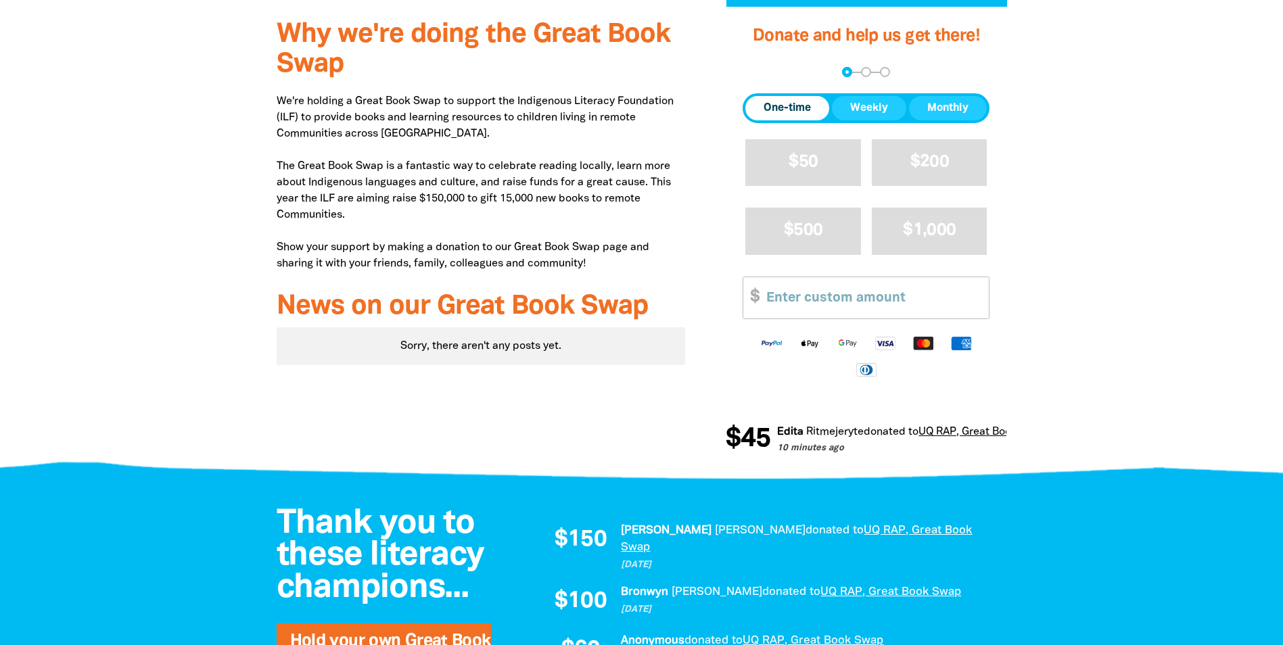 The width and height of the screenshot is (1283, 645). What do you see at coordinates (847, 343) in the screenshot?
I see `img: Google Pay logo` at bounding box center [847, 343].